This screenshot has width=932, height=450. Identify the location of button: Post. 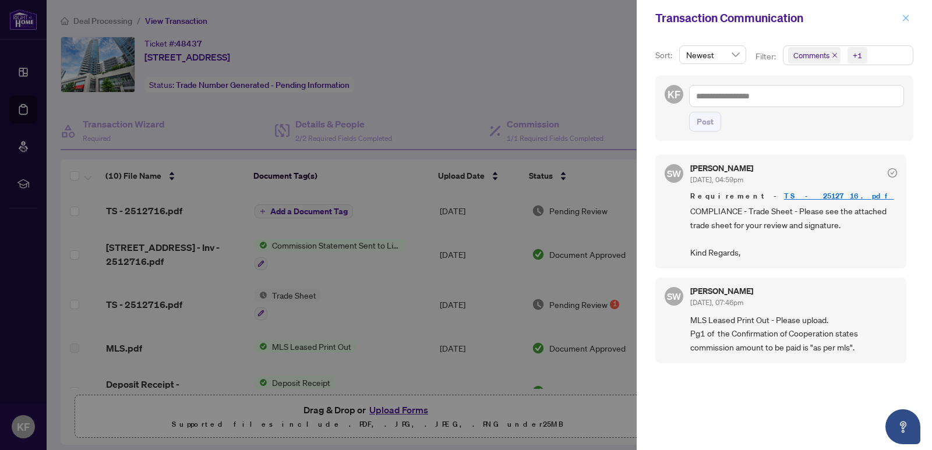
(705, 122).